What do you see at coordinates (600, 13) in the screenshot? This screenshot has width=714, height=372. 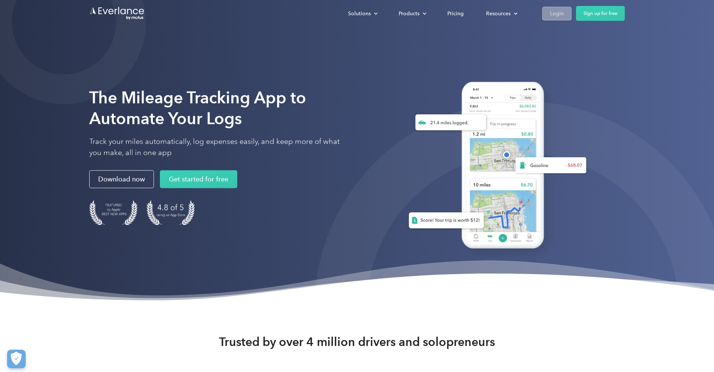 I see `a: Sign up for free` at bounding box center [600, 13].